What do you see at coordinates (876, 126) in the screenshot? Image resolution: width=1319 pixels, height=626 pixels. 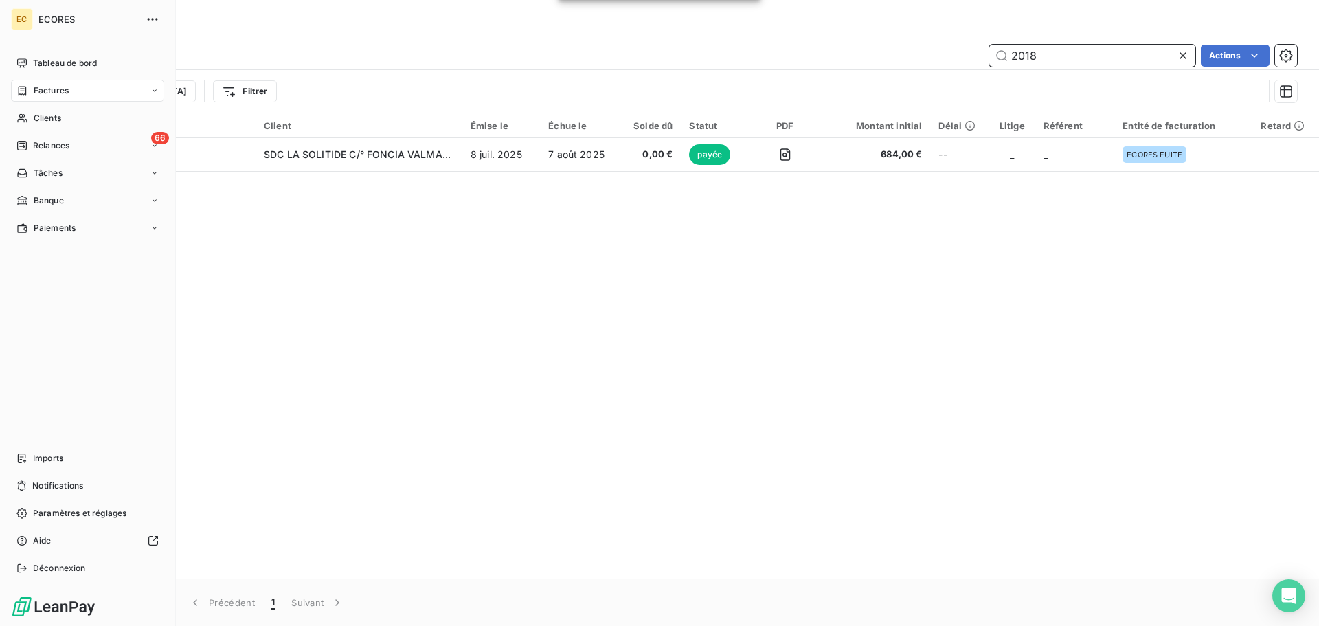 I see `div: Montant initial` at bounding box center [876, 126].